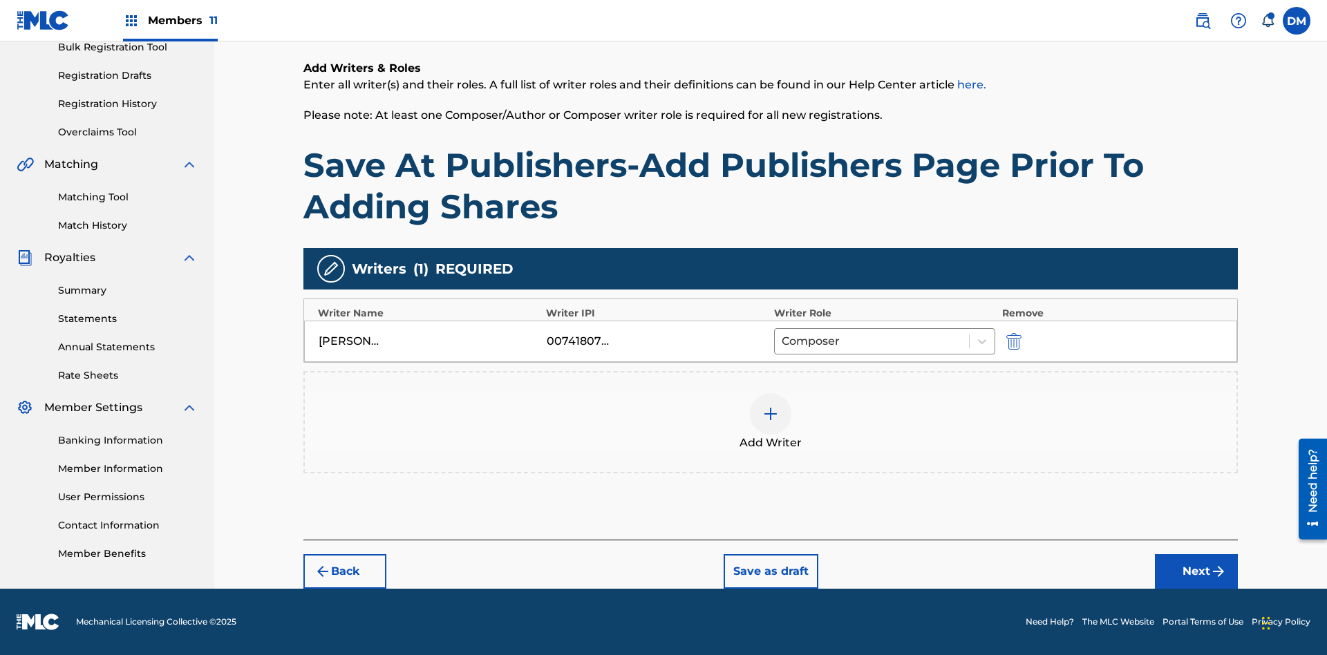 This screenshot has width=1327, height=655. Describe the element at coordinates (128, 47) in the screenshot. I see `a: Bulk Registration Tool` at that location.